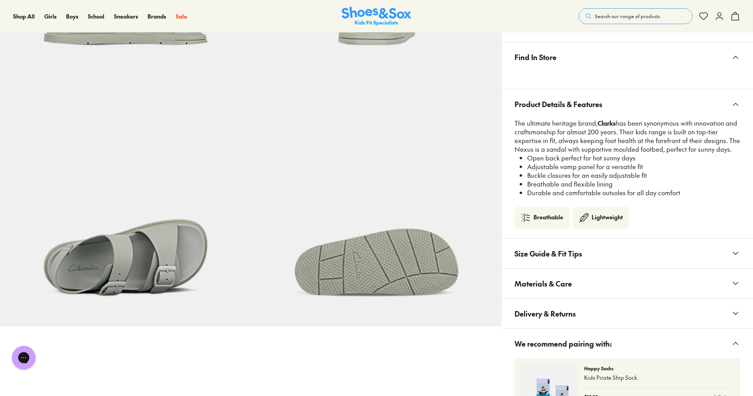 This screenshot has height=396, width=753. Describe the element at coordinates (627, 136) in the screenshot. I see `p: The ultimate heritage brand, has been synonymous with innovation and craftsmanship for almost 200...` at that location.